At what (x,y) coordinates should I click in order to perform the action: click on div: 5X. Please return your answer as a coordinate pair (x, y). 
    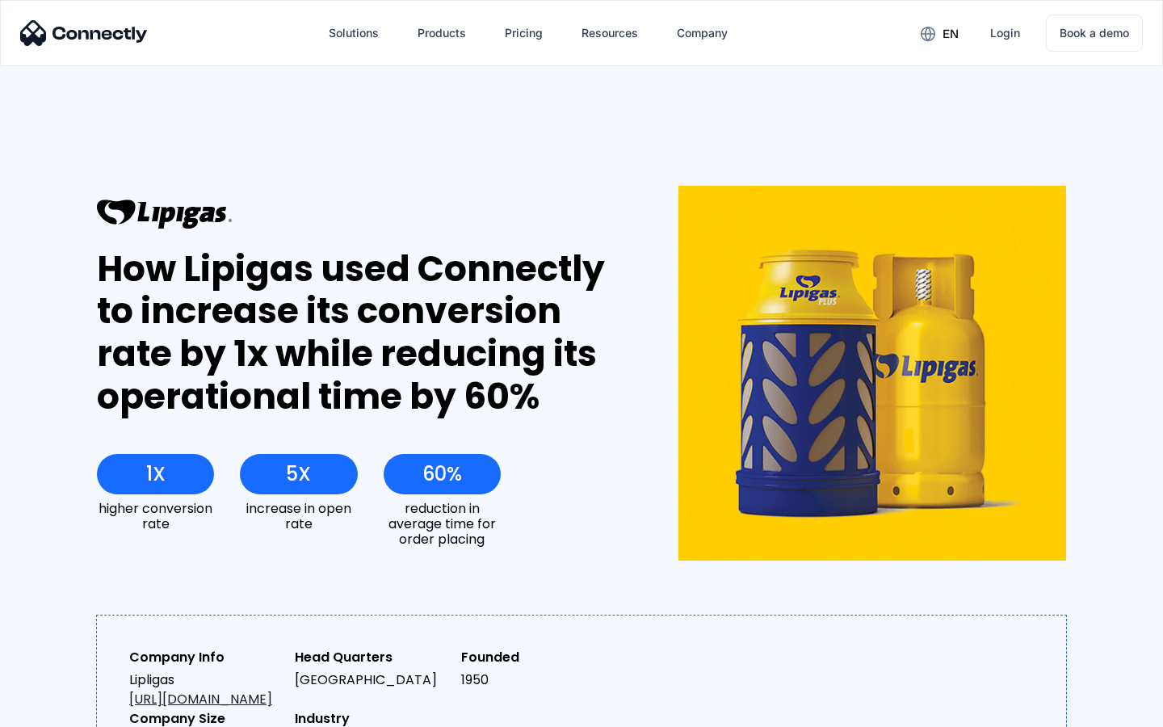
    Looking at the image, I should click on (298, 474).